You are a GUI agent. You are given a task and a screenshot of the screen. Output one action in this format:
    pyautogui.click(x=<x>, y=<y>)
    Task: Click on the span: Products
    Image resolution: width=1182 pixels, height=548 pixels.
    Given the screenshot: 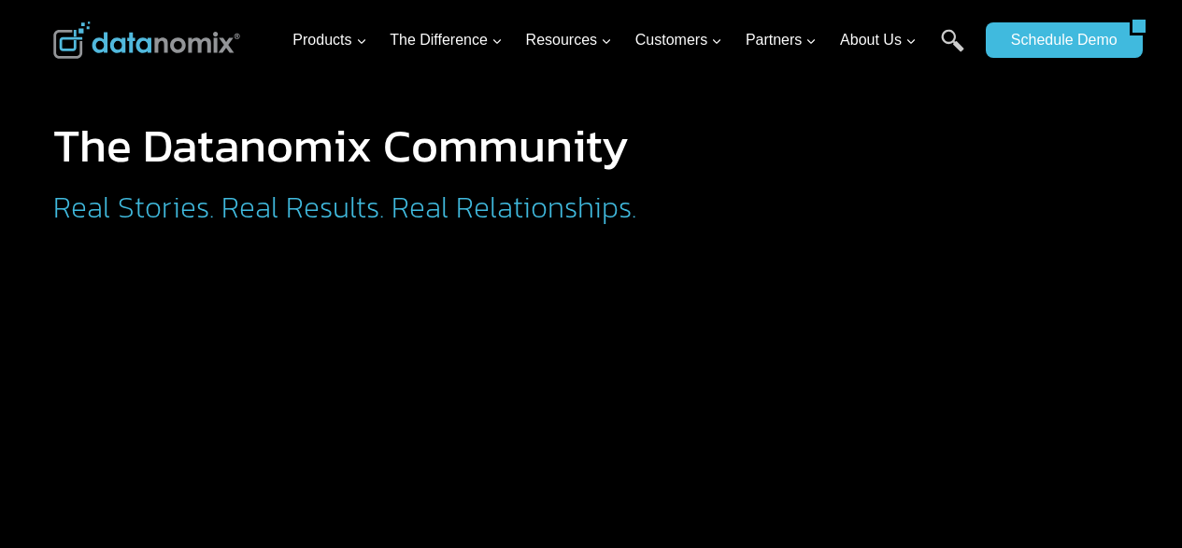 What is the action you would take?
    pyautogui.click(x=329, y=40)
    